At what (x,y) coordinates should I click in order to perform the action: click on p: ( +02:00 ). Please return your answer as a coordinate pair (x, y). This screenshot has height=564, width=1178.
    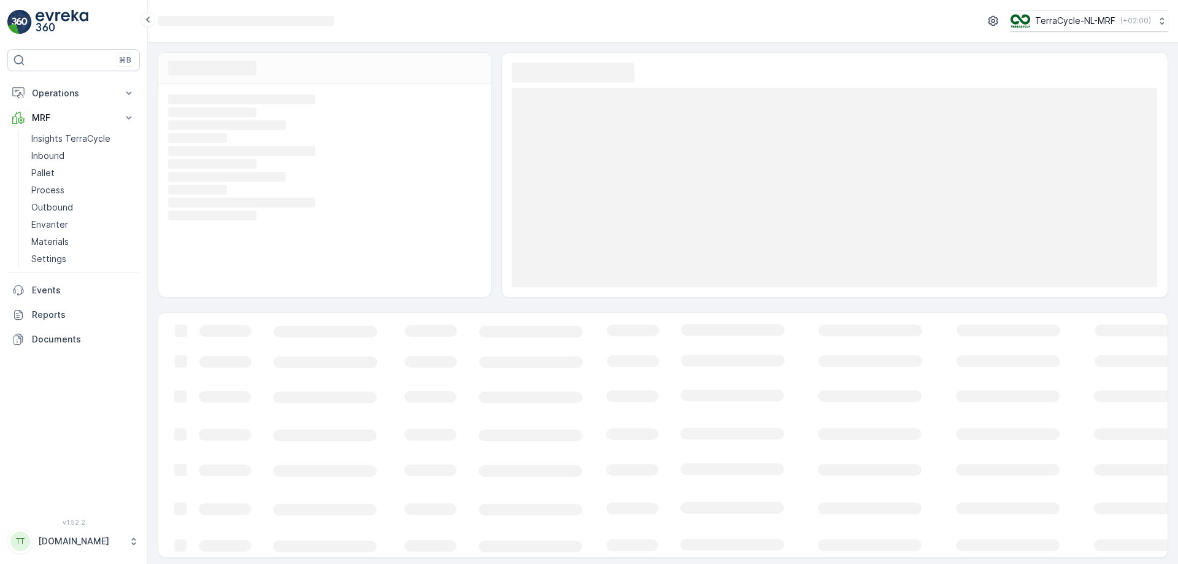
    Looking at the image, I should click on (1135, 21).